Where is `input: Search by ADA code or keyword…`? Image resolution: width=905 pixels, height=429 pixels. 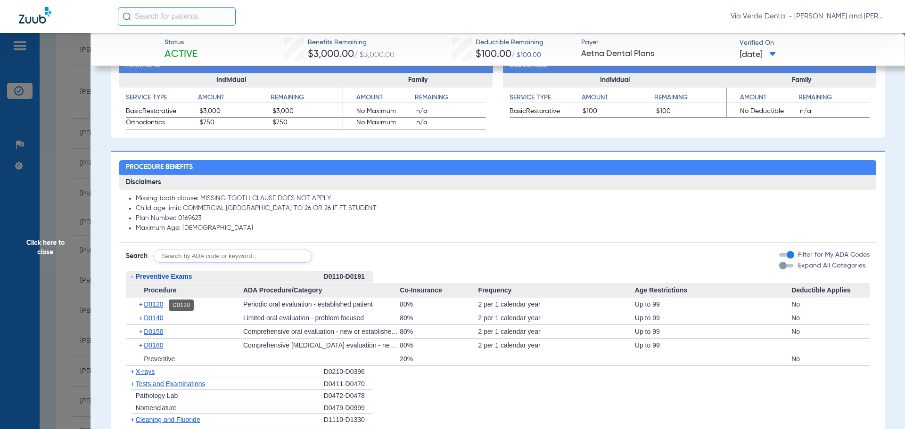
input: Search by ADA code or keyword… is located at coordinates (232, 256).